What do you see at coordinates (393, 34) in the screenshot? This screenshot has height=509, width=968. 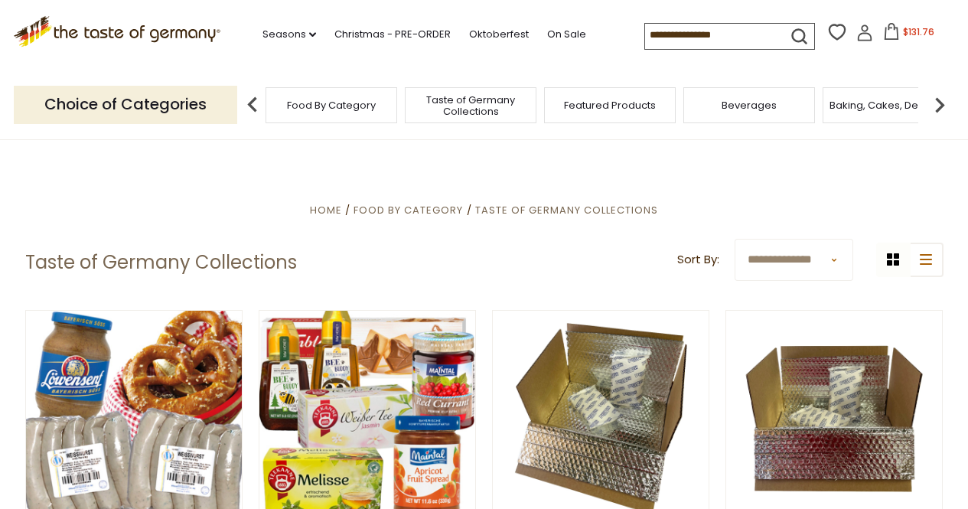 I see `a: Christmas - PRE-ORDER` at bounding box center [393, 34].